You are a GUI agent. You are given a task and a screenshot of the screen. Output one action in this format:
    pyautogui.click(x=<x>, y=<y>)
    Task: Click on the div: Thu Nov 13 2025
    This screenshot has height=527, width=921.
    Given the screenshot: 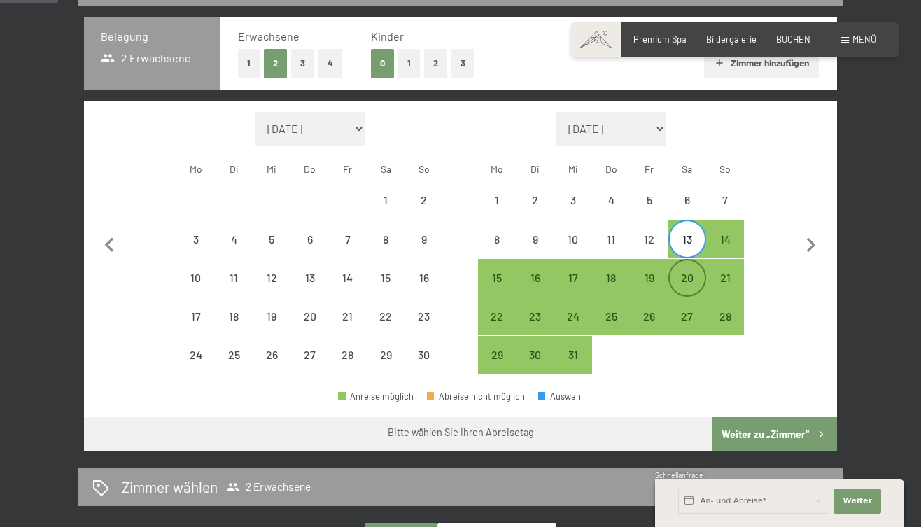 What is the action you would take?
    pyautogui.click(x=310, y=278)
    